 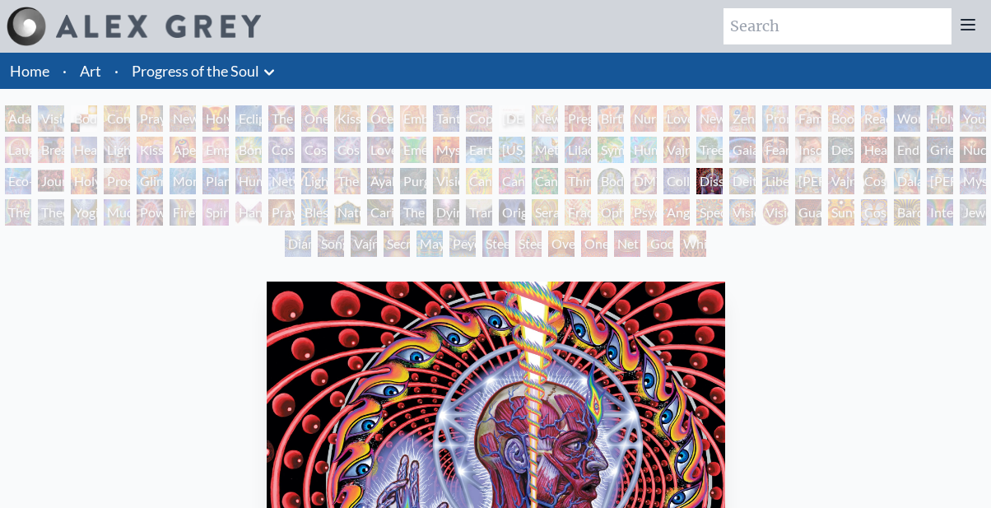 What do you see at coordinates (676, 118) in the screenshot?
I see `div: Love Circuit` at bounding box center [676, 118].